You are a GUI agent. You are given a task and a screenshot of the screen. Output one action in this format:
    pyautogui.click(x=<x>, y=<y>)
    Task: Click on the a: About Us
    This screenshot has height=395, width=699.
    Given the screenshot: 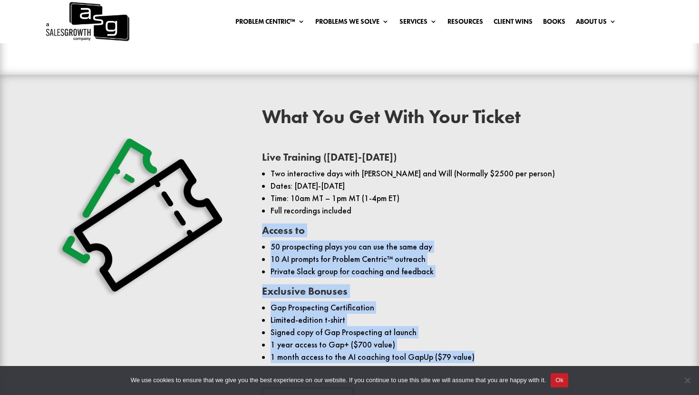 What is the action you would take?
    pyautogui.click(x=596, y=23)
    